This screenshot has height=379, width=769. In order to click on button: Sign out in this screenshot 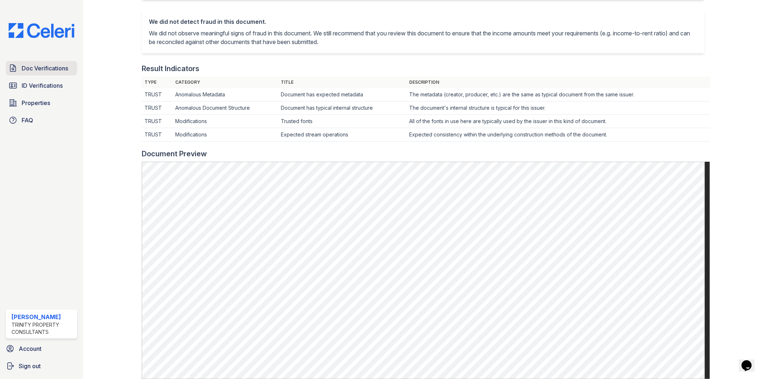, I will do `click(41, 366)`.